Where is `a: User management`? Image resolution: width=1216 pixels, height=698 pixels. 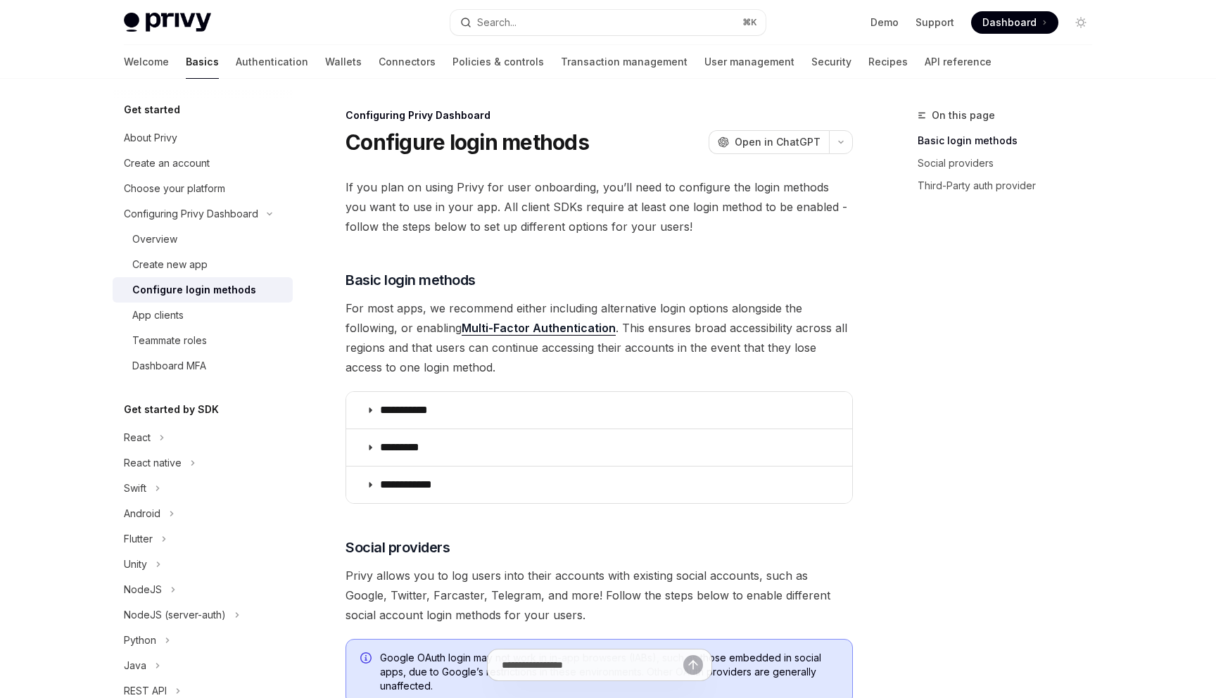
a: User management is located at coordinates (750, 62).